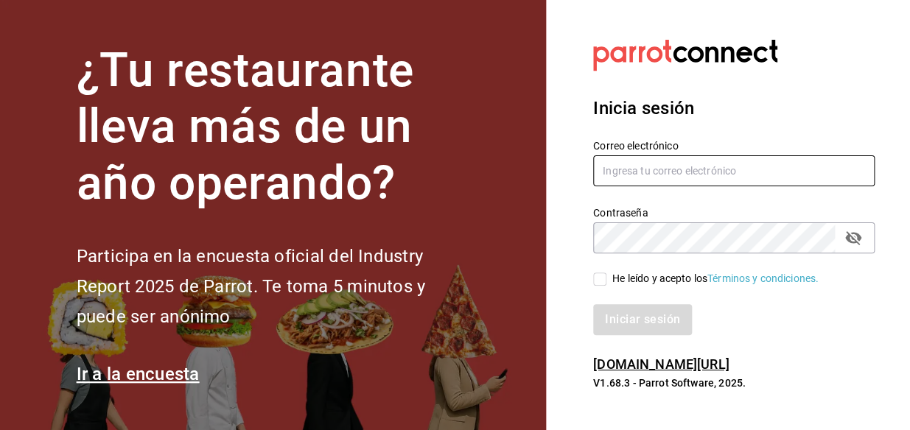  I want to click on button: passwordField, so click(853, 238).